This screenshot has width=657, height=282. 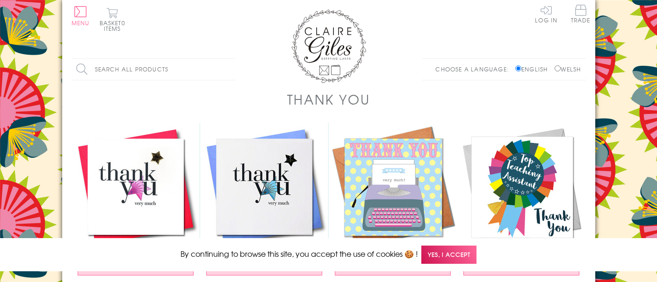 I want to click on img: Thank You Card, Blue Star, Thank You Very Much, Embellished with a padded star, so click(x=264, y=187).